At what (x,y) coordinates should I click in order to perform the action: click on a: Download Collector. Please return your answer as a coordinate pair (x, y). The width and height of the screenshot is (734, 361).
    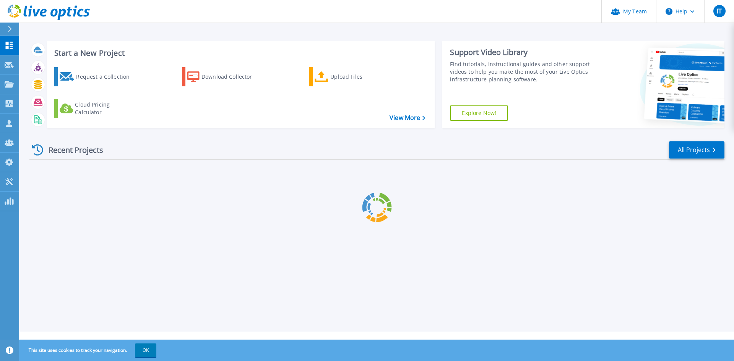
    Looking at the image, I should click on (225, 77).